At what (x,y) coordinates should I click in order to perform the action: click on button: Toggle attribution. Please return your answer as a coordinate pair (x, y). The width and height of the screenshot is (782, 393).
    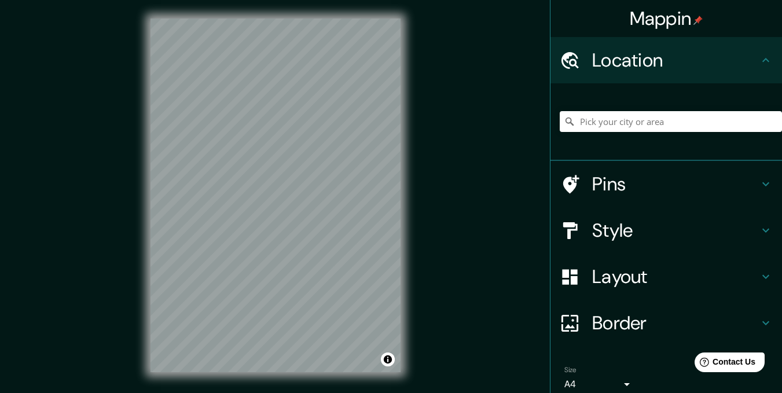
    Looking at the image, I should click on (388, 360).